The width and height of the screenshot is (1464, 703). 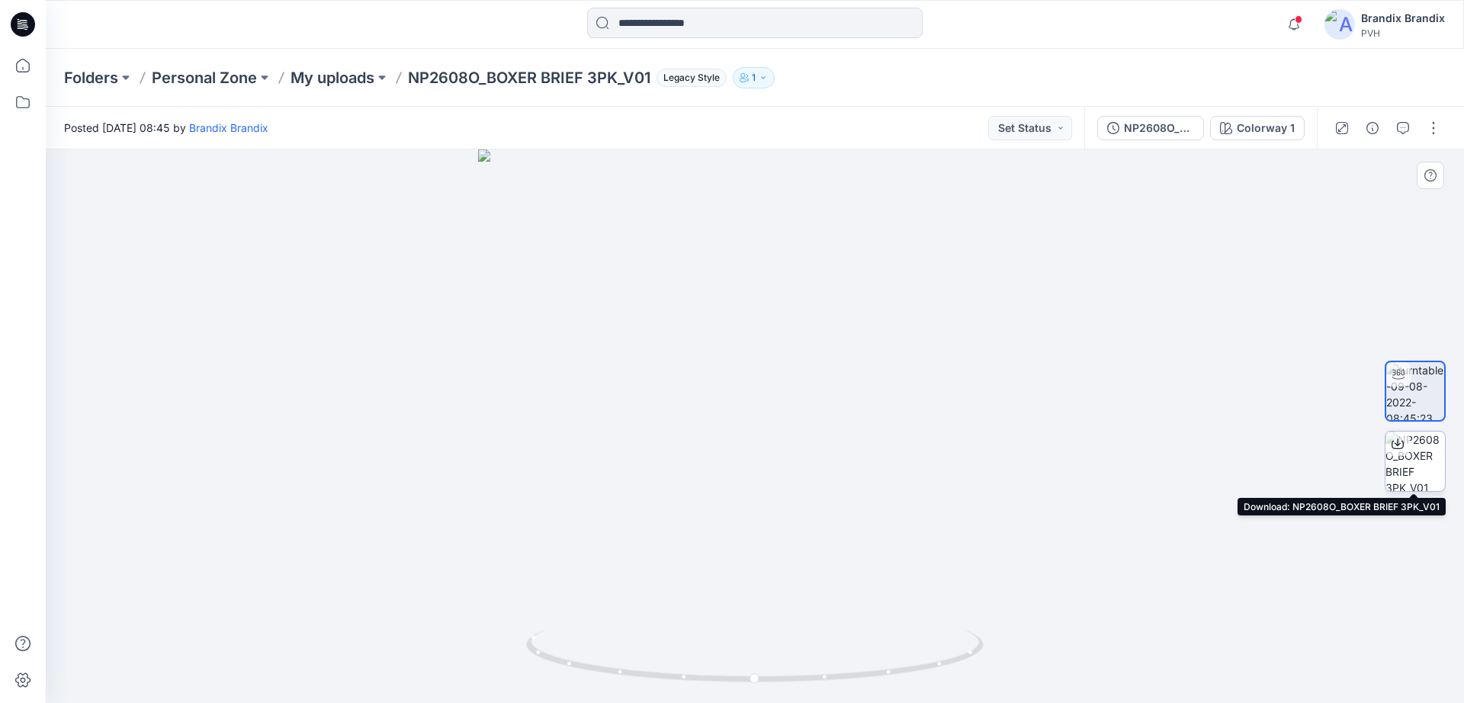 What do you see at coordinates (229, 127) in the screenshot?
I see `a: Brandix Brandix` at bounding box center [229, 127].